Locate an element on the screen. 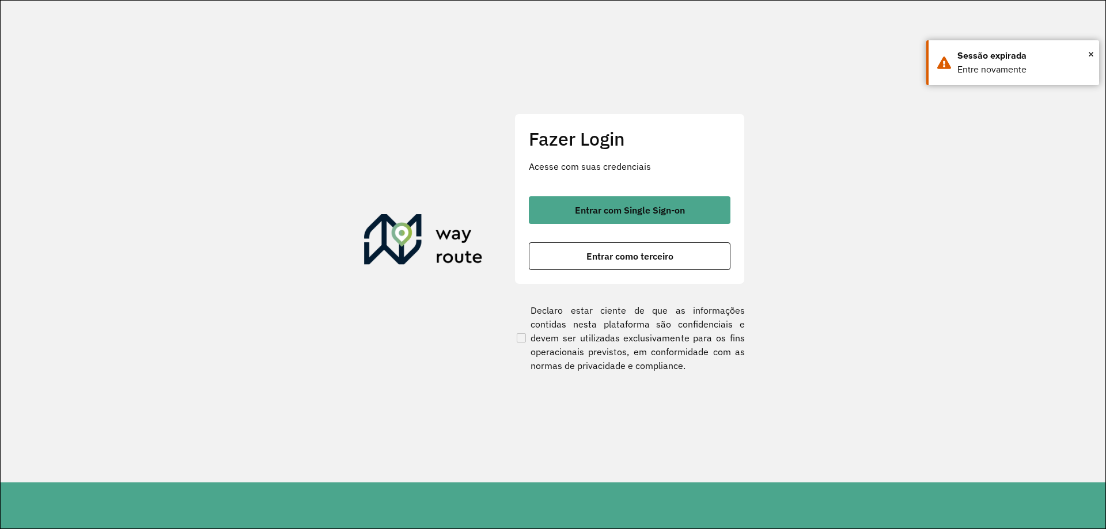 This screenshot has height=529, width=1106. span: Entrar com Single Sign-on is located at coordinates (629, 210).